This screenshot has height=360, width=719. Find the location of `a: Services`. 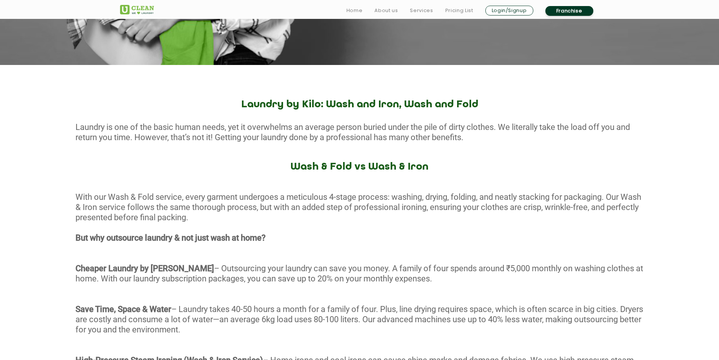

a: Services is located at coordinates (421, 11).